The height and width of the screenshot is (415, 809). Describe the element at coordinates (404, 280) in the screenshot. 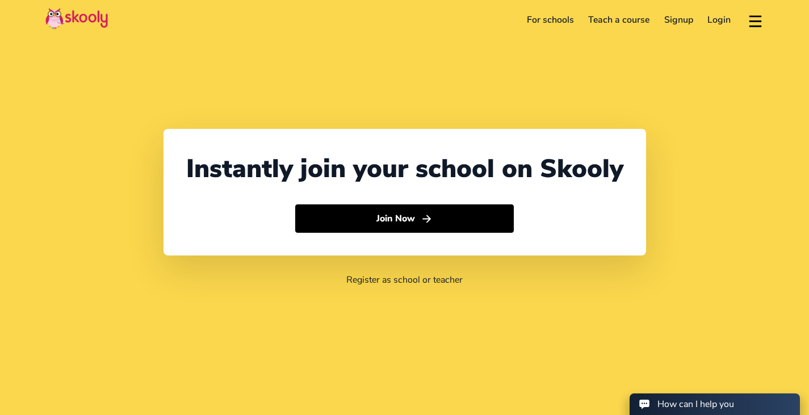

I see `a: Register as school or teacher` at that location.